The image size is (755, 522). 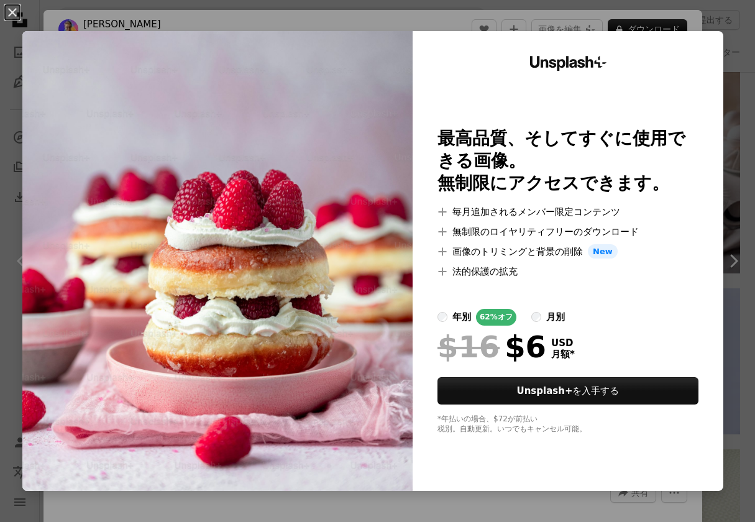 I want to click on li: 無制限のロイヤリティフリーのダウンロード, so click(x=568, y=232).